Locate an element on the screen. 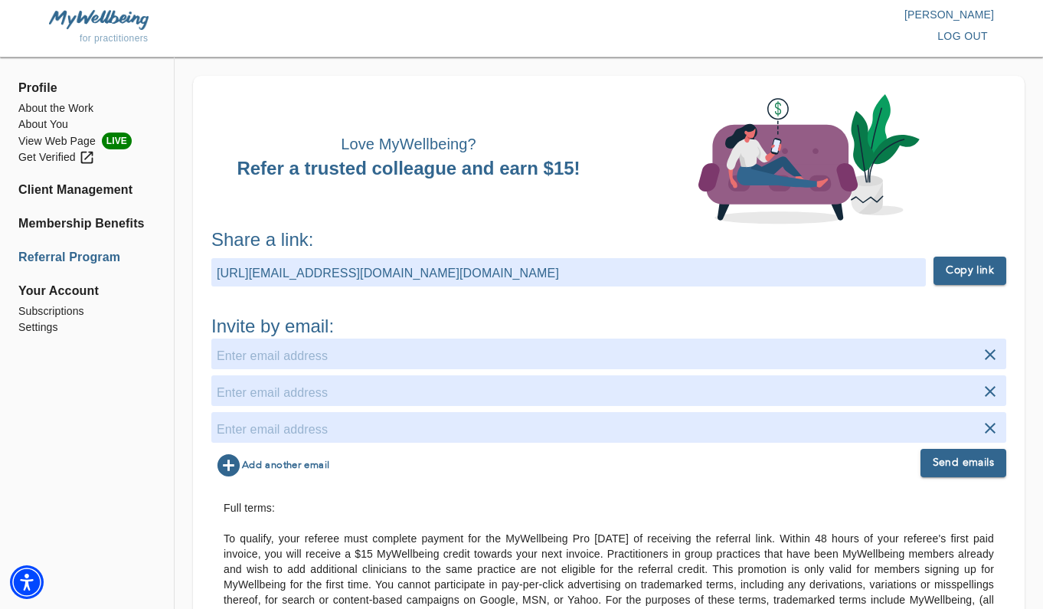  a: Settings is located at coordinates (87, 327).